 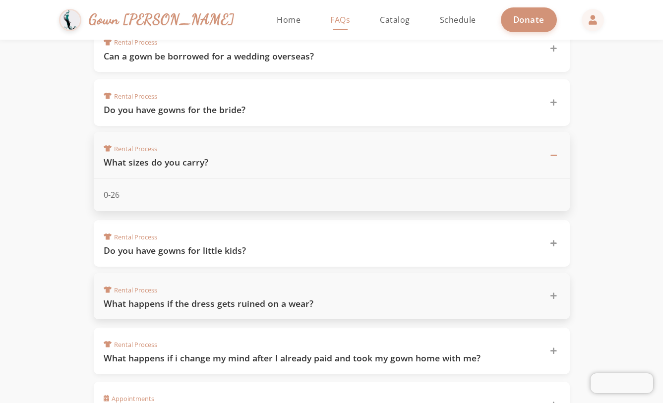 What do you see at coordinates (529, 19) in the screenshot?
I see `a: Donate` at bounding box center [529, 19].